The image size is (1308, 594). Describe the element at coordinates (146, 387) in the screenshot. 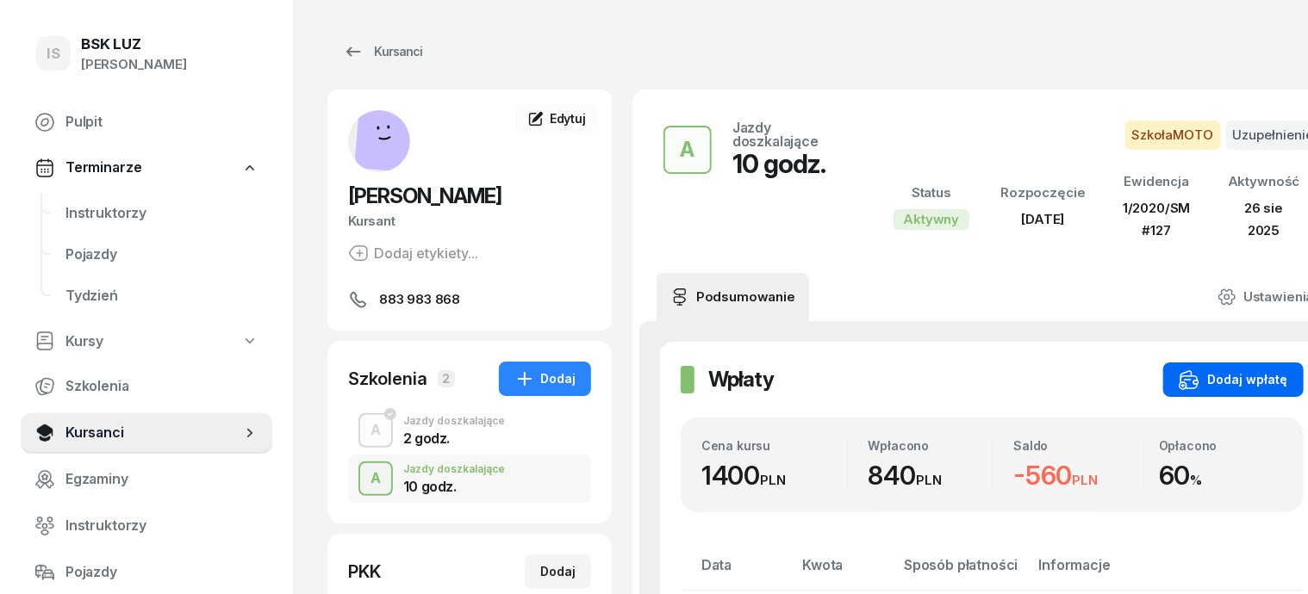

I see `a: Szkolenia` at that location.